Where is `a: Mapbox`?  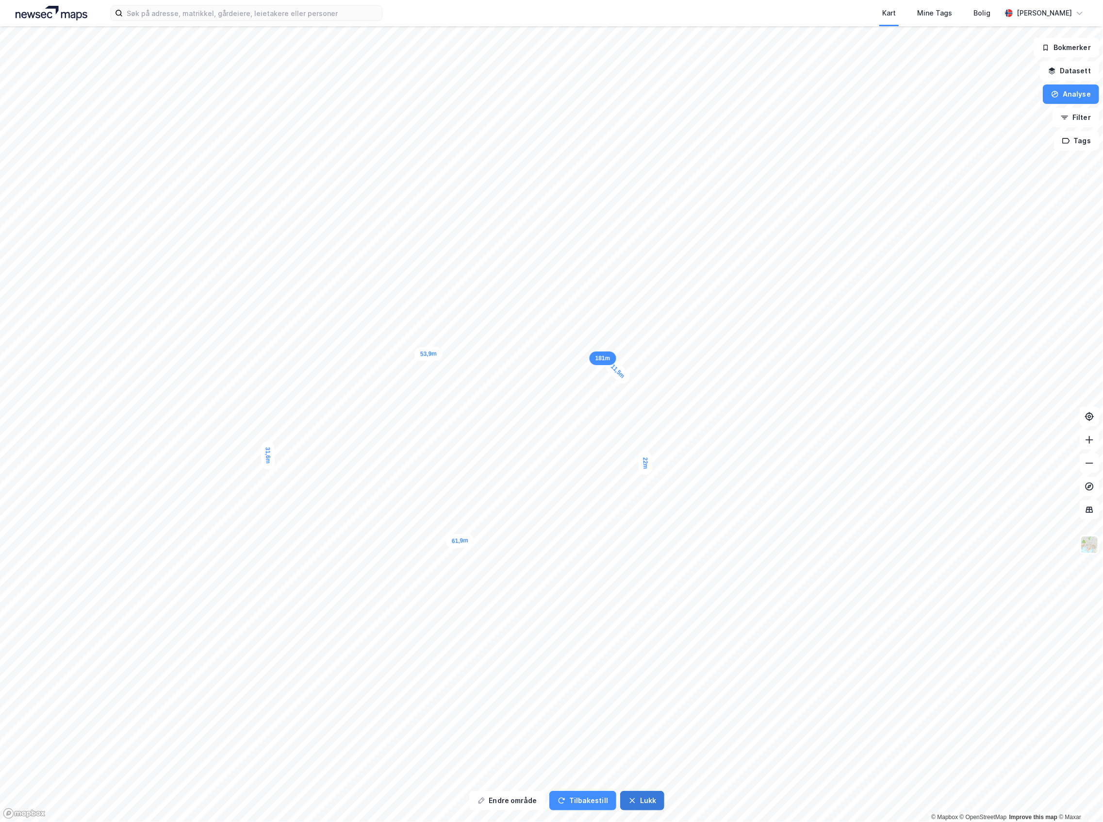 a: Mapbox is located at coordinates (944, 817).